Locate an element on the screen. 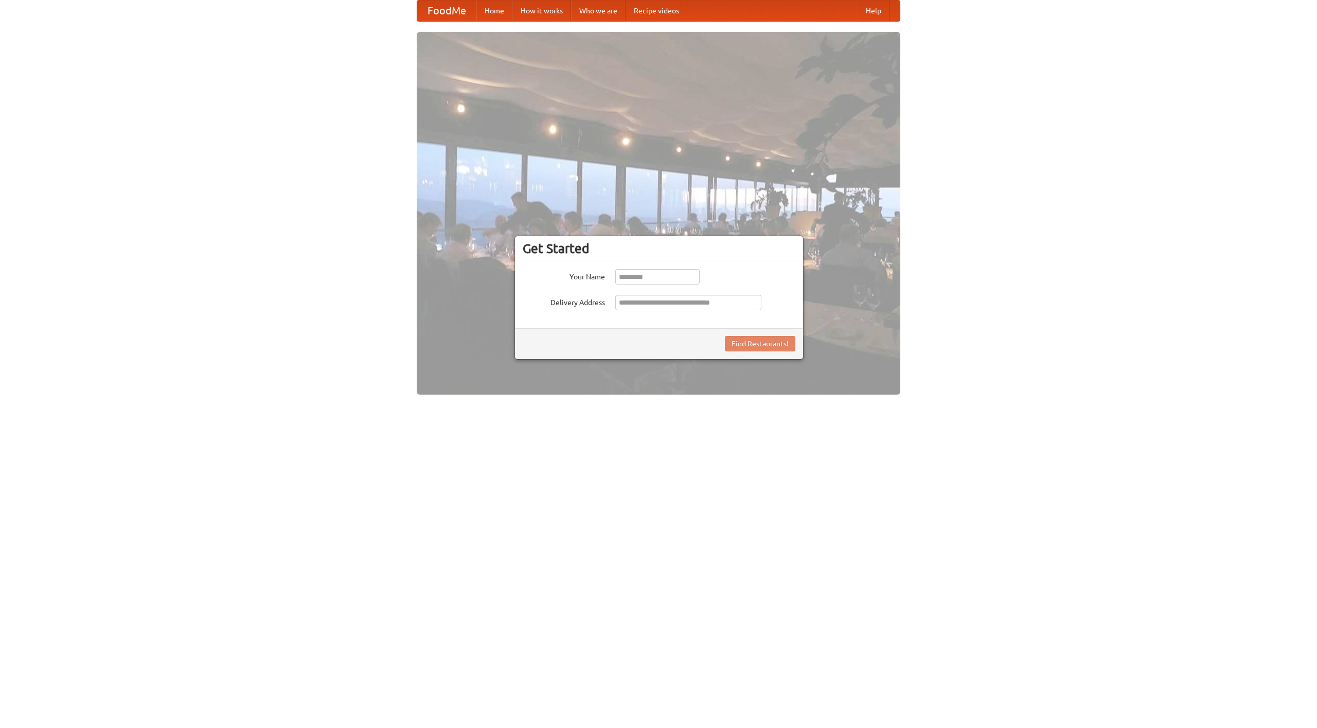 This screenshot has height=728, width=1317. a: Recipe videos is located at coordinates (656, 11).